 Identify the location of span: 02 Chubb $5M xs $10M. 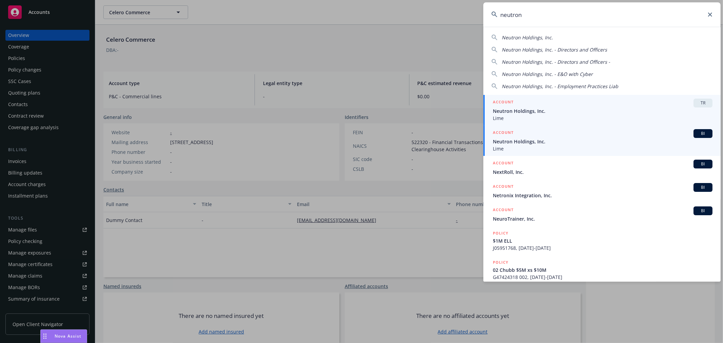
(603, 270).